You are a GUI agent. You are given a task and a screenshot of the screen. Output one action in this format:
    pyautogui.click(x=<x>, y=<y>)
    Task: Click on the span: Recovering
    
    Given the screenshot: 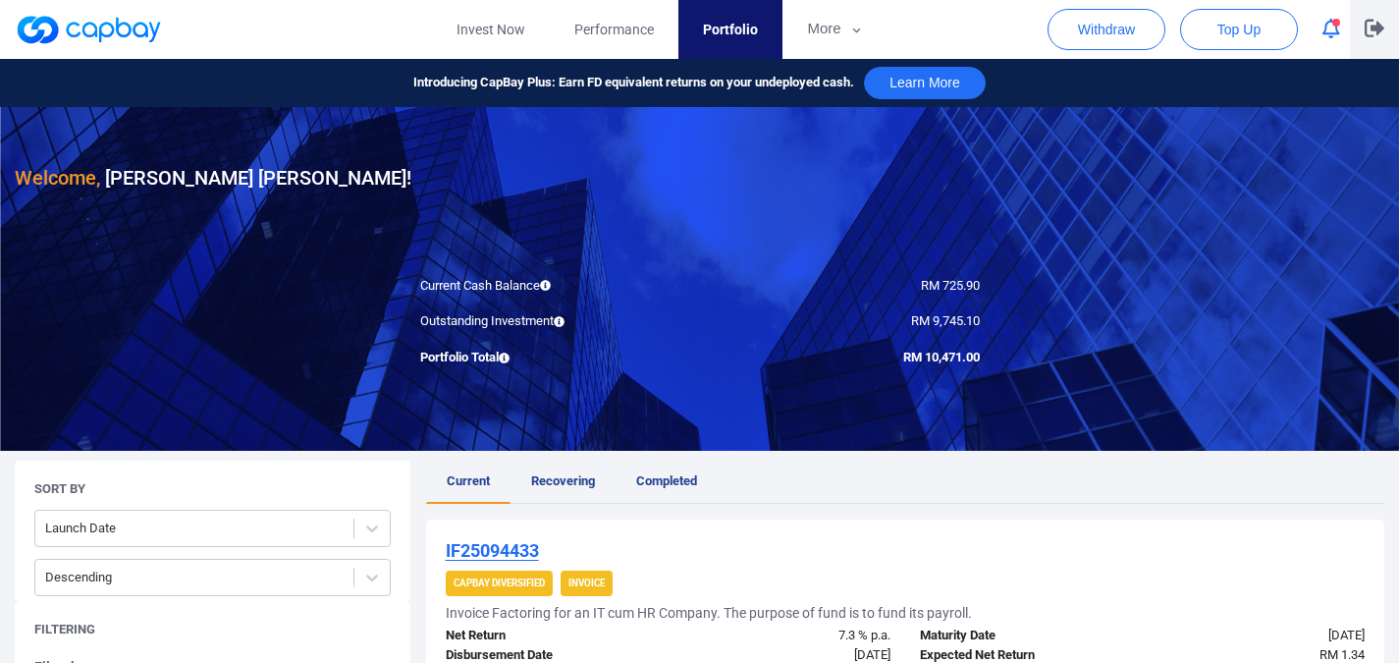 What is the action you would take?
    pyautogui.click(x=563, y=480)
    